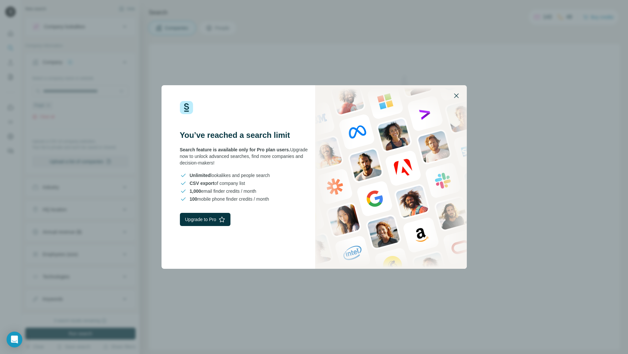 This screenshot has height=354, width=628. What do you see at coordinates (205, 219) in the screenshot?
I see `button: Upgrade to Pro` at bounding box center [205, 219].